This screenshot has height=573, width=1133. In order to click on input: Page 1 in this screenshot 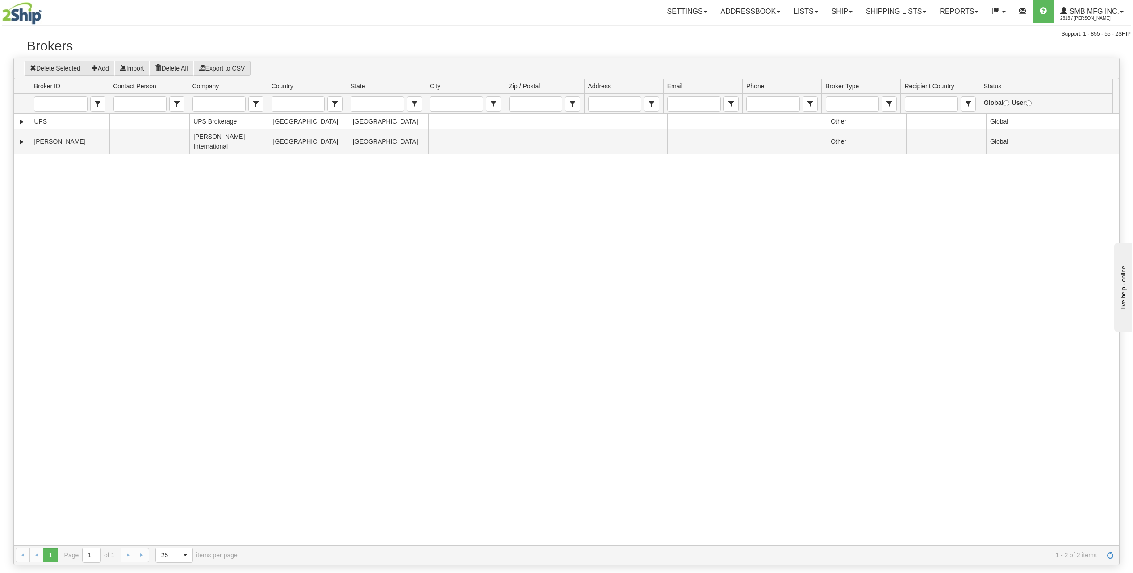, I will do `click(92, 555)`.